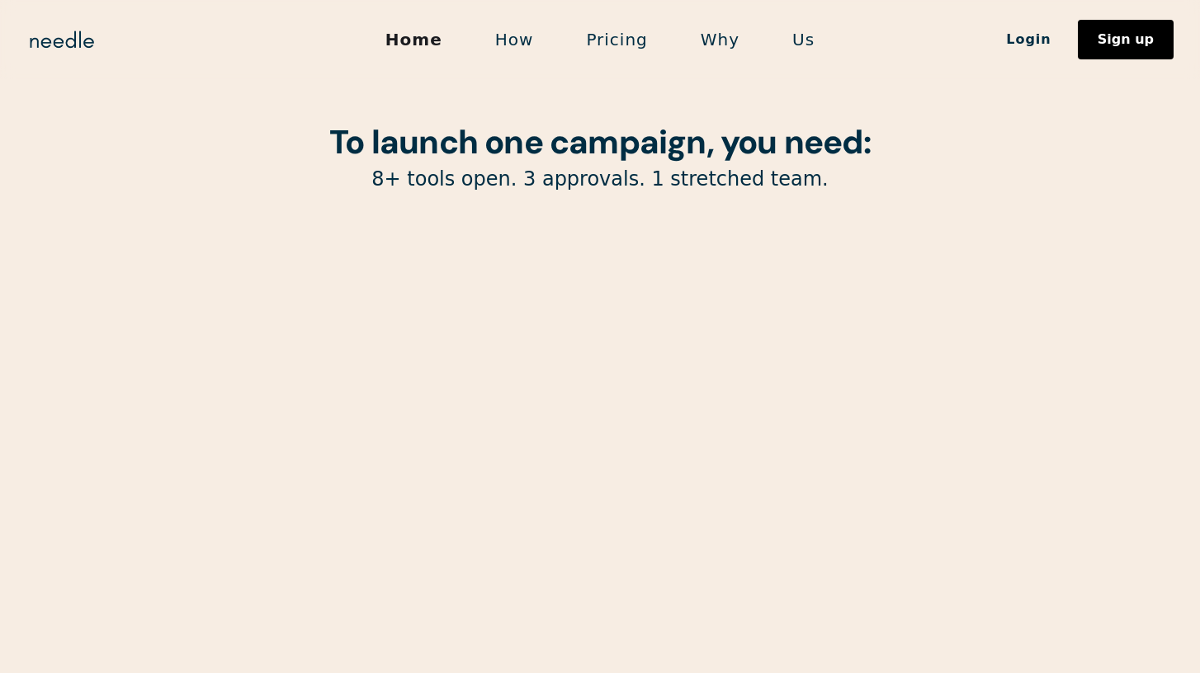  Describe the element at coordinates (720, 40) in the screenshot. I see `a: Why` at that location.